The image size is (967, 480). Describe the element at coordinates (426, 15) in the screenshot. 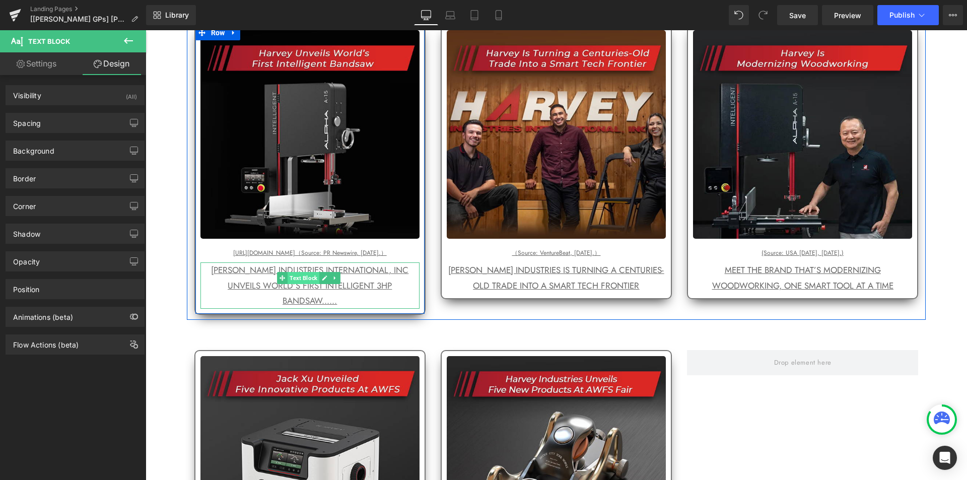

I see `a: Desktop` at that location.